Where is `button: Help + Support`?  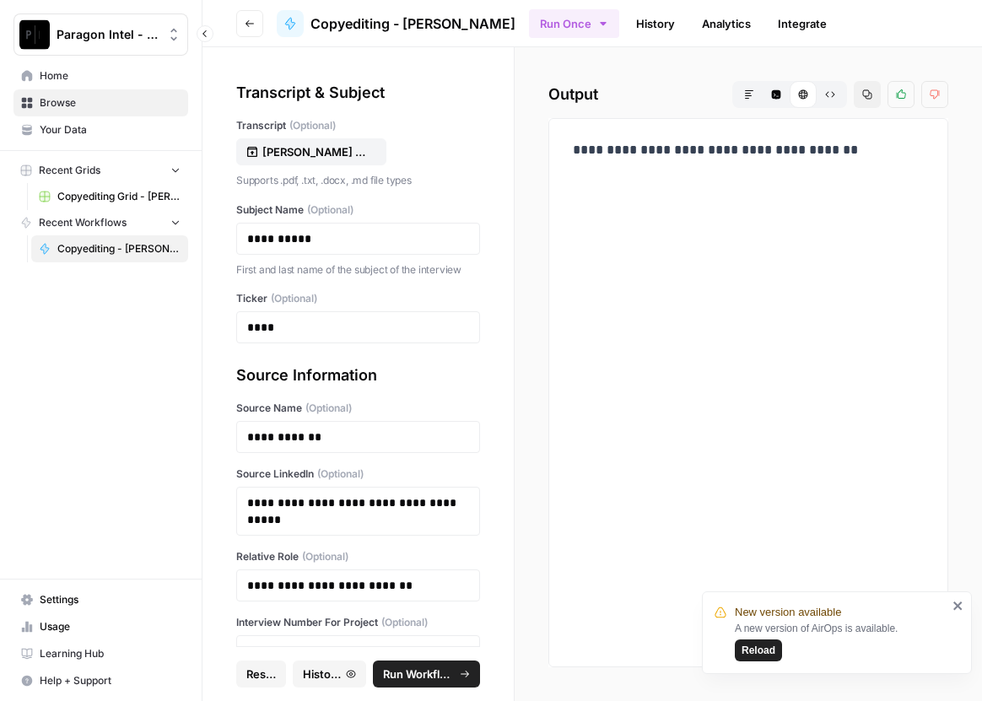 button: Help + Support is located at coordinates (100, 681).